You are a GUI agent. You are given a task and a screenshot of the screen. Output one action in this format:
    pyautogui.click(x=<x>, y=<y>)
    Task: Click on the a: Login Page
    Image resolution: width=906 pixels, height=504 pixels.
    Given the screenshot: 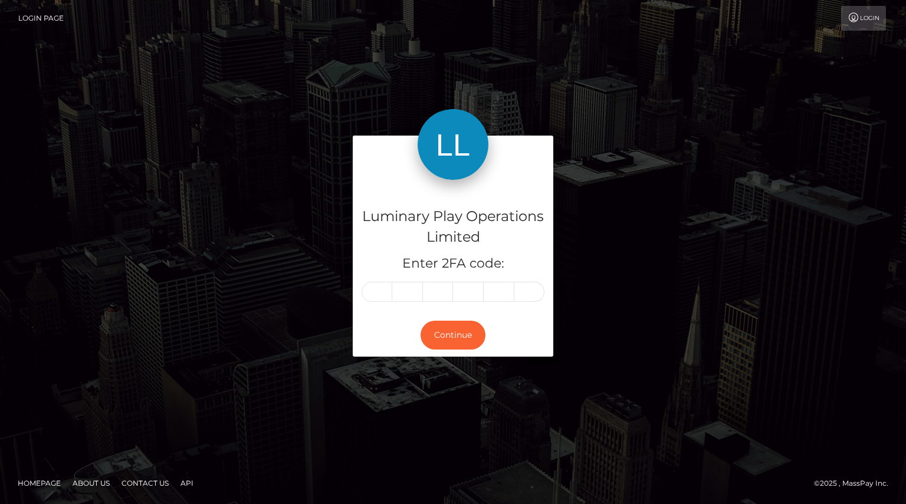 What is the action you would take?
    pyautogui.click(x=41, y=18)
    